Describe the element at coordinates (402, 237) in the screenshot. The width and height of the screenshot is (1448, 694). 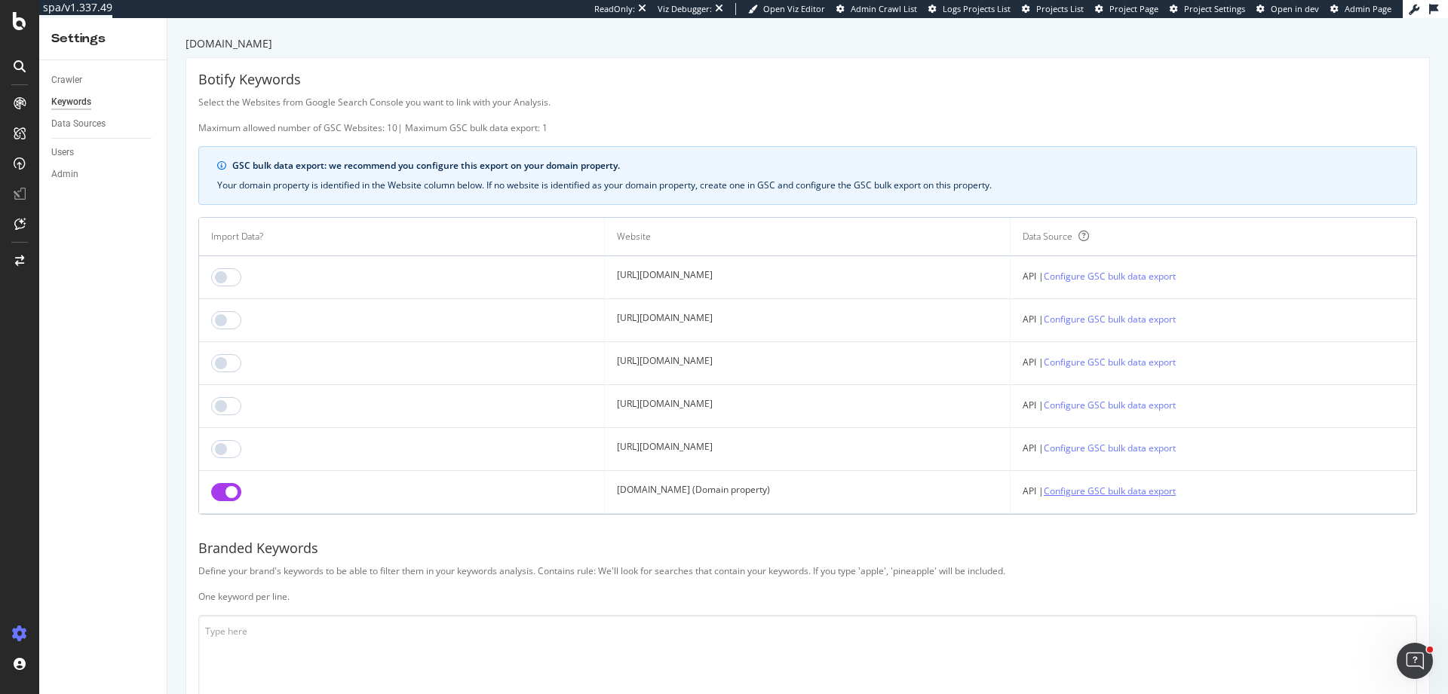
I see `th: Import Data?` at that location.